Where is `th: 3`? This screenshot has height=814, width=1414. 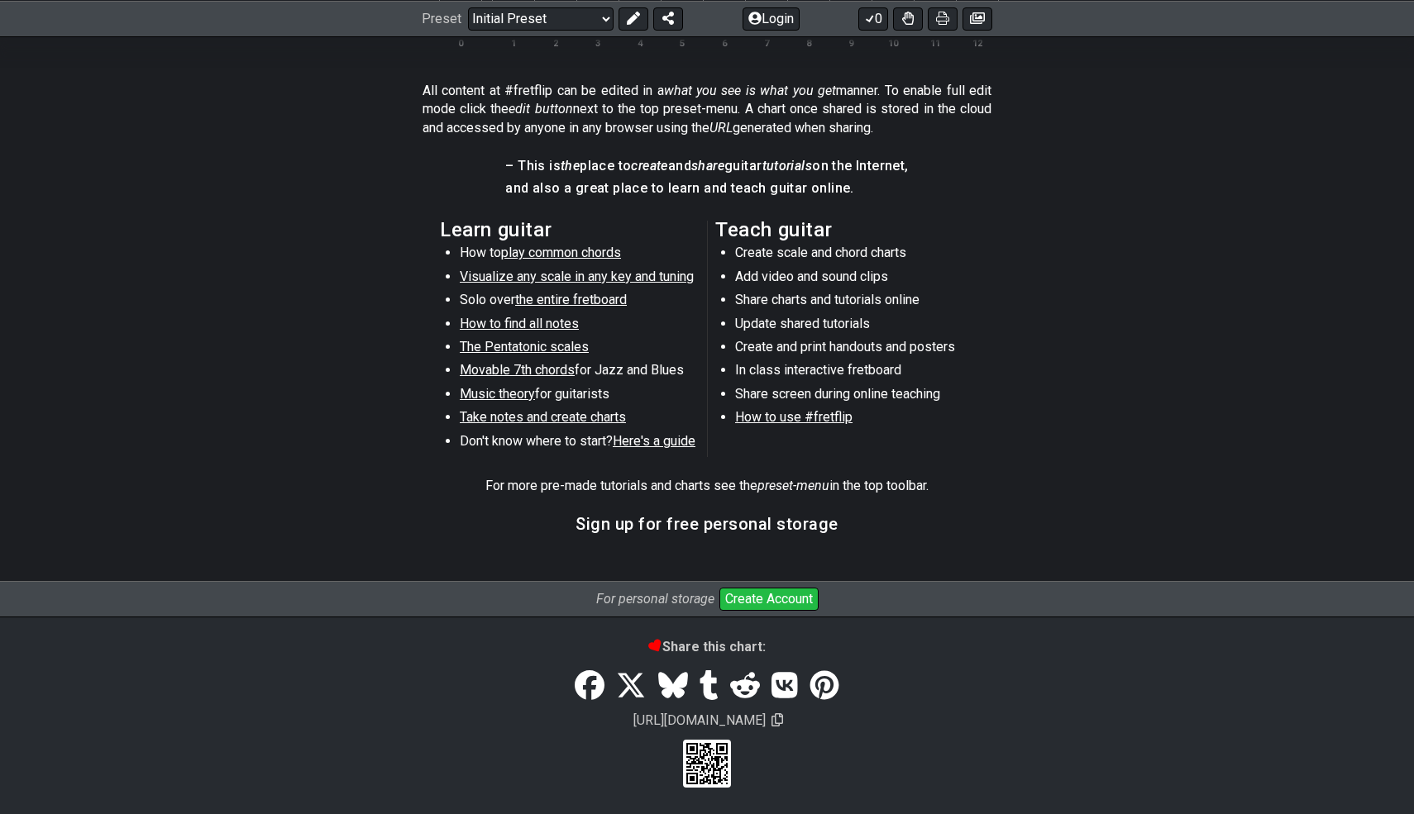
th: 3 is located at coordinates (598, 42).